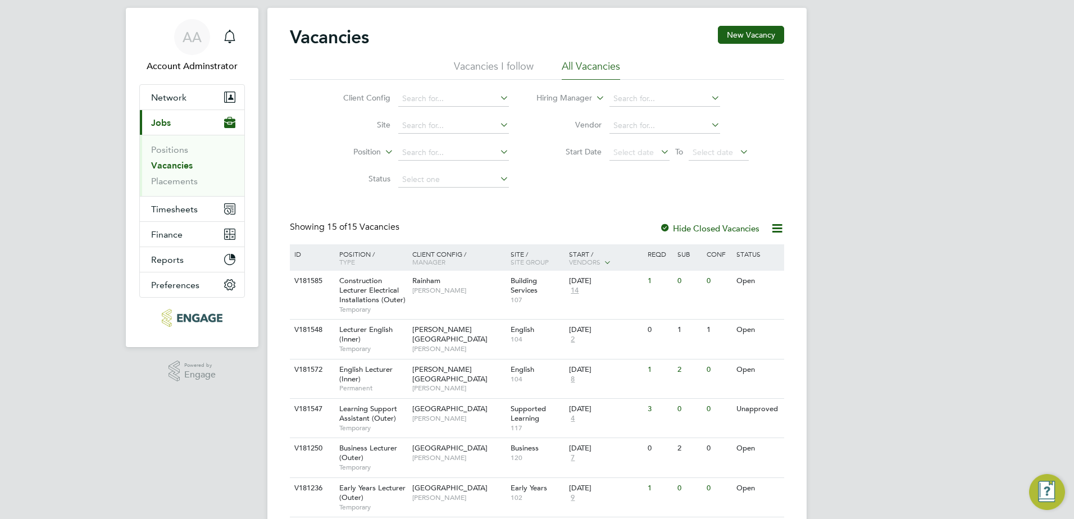 This screenshot has height=519, width=1074. What do you see at coordinates (524, 285) in the screenshot?
I see `span: Building Services` at bounding box center [524, 285].